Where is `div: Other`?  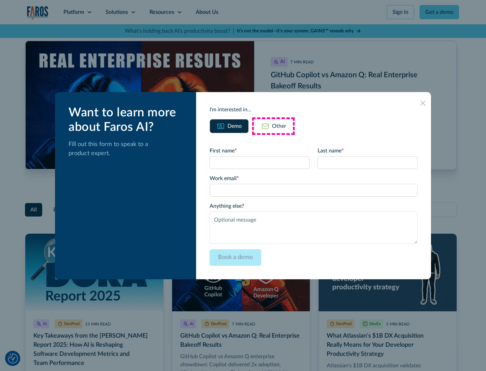
div: Other is located at coordinates (279, 126).